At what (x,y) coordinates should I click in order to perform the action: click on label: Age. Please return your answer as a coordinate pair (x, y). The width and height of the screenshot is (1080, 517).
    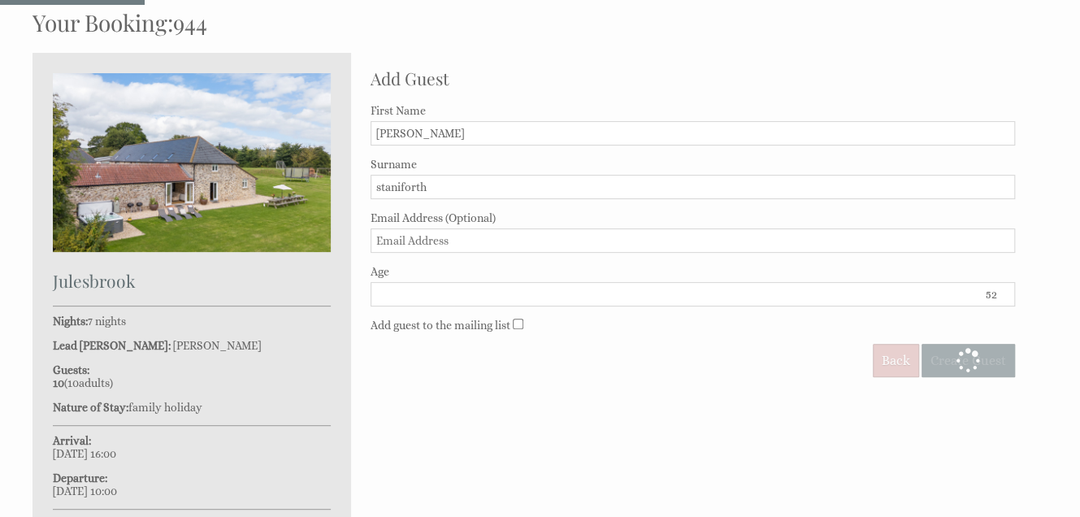
    Looking at the image, I should click on (692, 271).